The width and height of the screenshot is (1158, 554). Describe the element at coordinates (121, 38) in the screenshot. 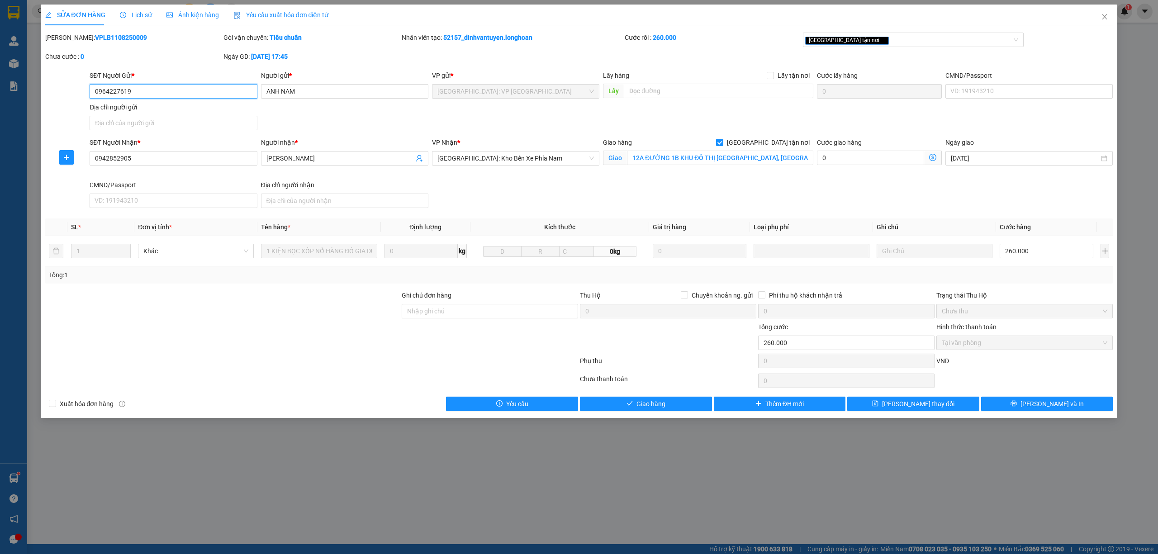

I see `b: VPLB1108250009` at that location.